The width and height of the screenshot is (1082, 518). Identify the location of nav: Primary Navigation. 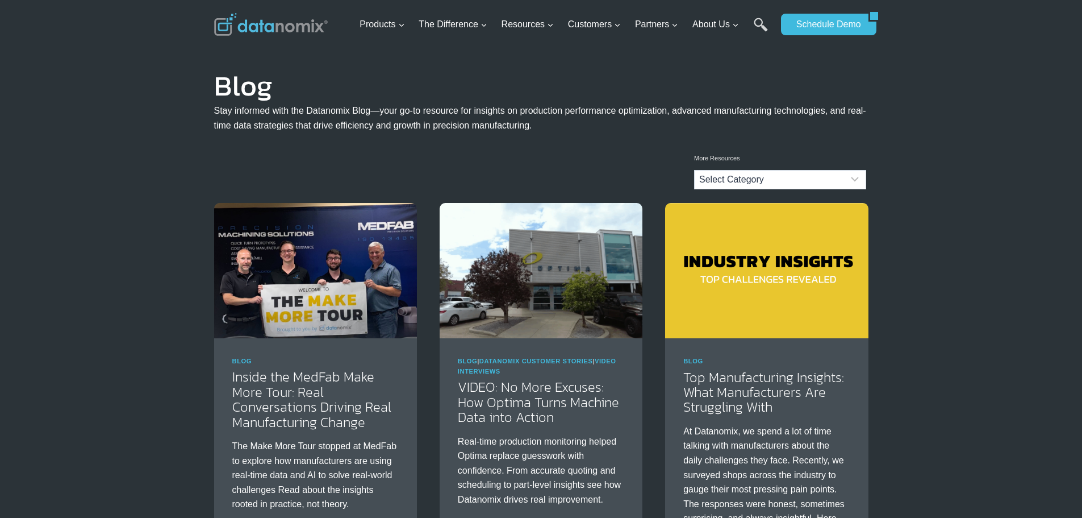
(565, 24).